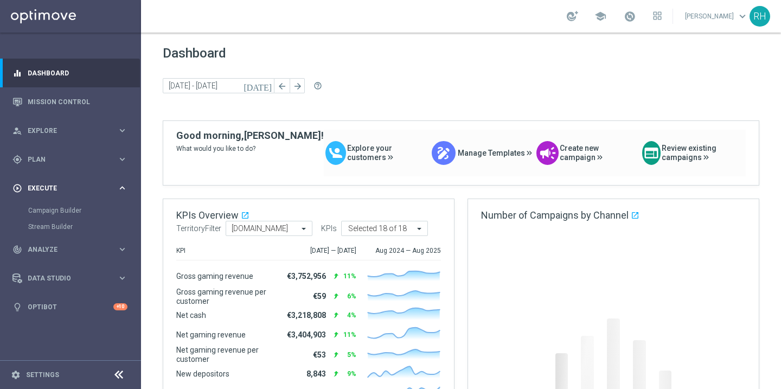 The height and width of the screenshot is (389, 781). Describe the element at coordinates (65, 278) in the screenshot. I see `div: Data Studio` at that location.